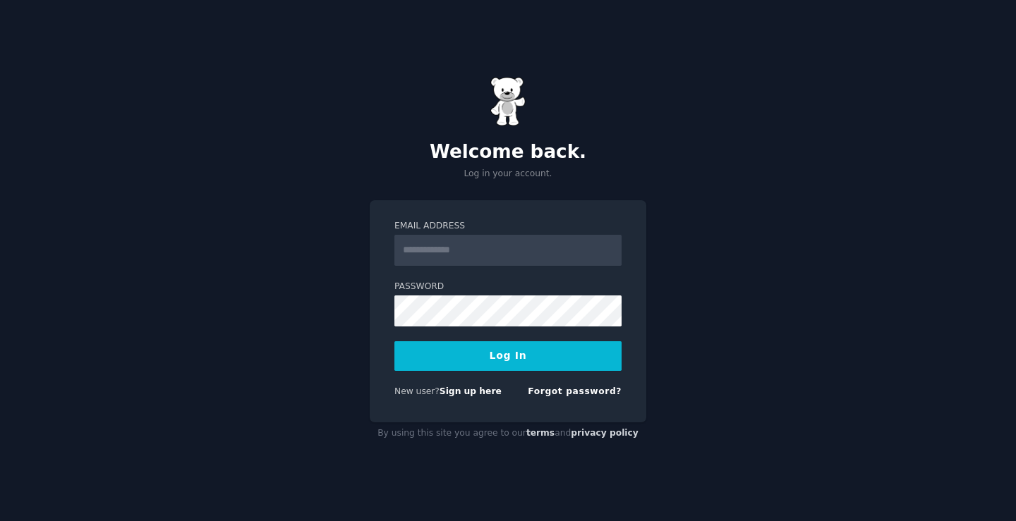 This screenshot has width=1016, height=521. Describe the element at coordinates (508, 152) in the screenshot. I see `h2: Welcome back.` at that location.